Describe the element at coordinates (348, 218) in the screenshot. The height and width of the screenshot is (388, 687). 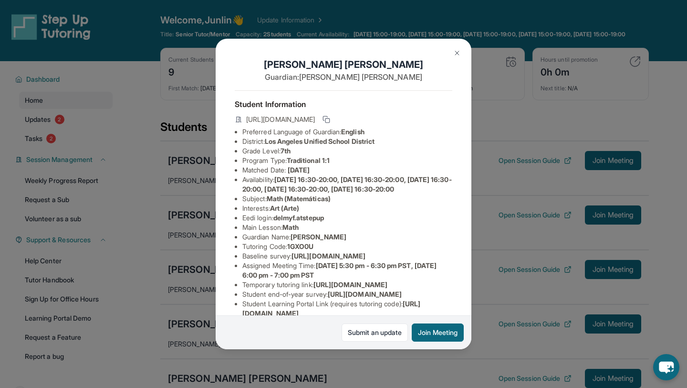
I see `li: Eedi login :` at that location.